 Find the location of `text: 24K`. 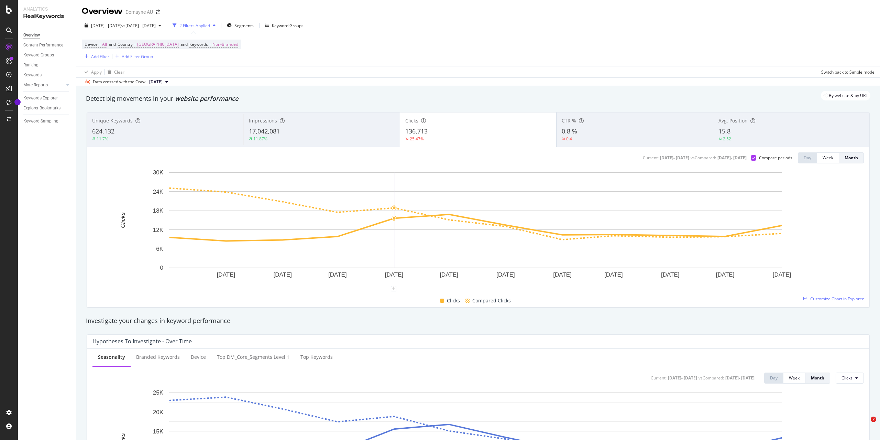

text: 24K is located at coordinates (158, 191).